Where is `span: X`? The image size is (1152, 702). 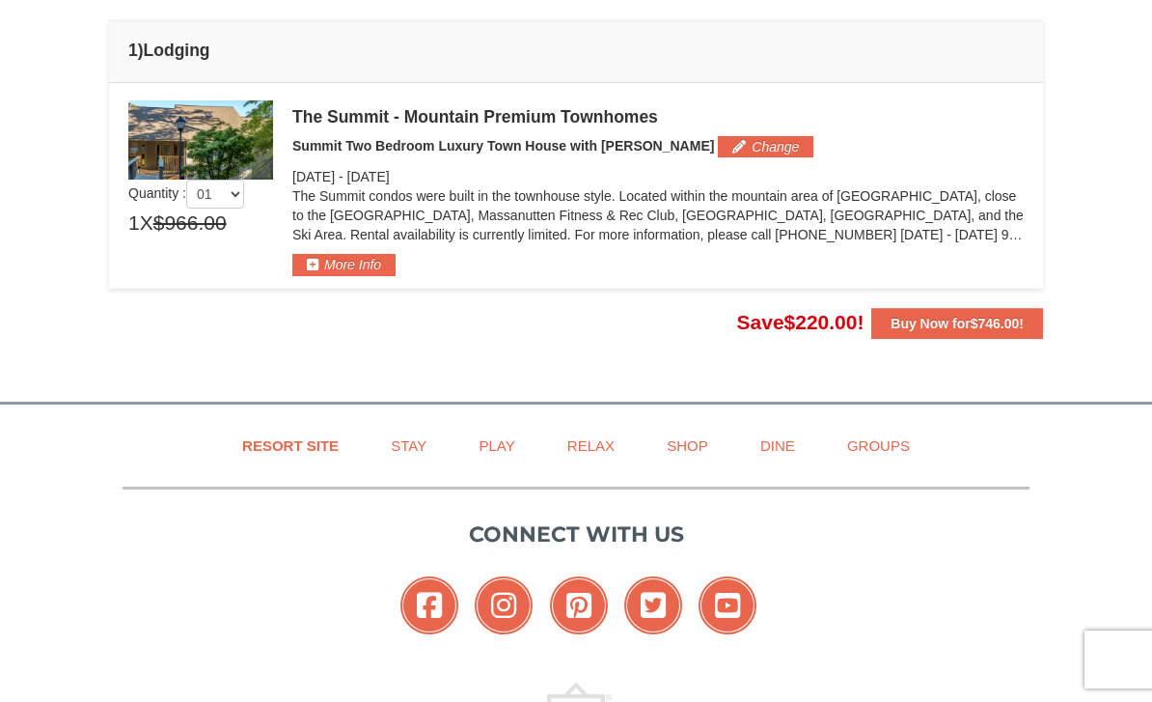 span: X is located at coordinates (147, 223).